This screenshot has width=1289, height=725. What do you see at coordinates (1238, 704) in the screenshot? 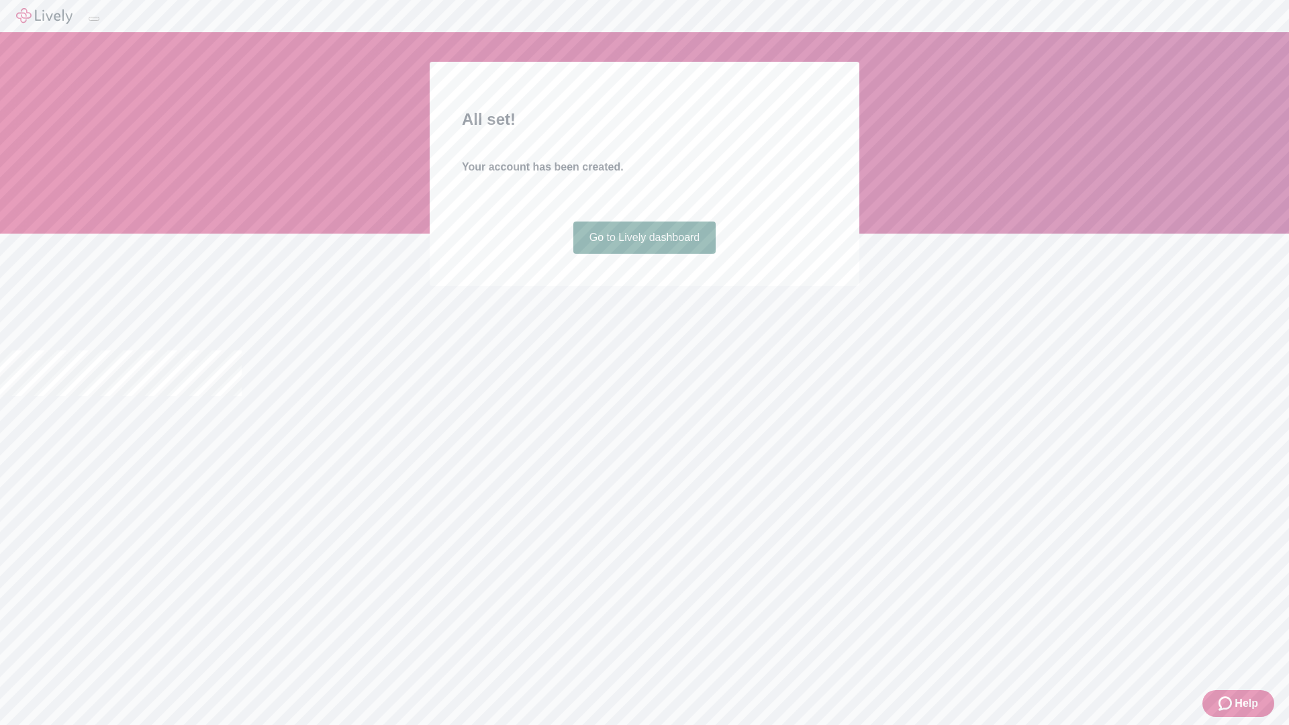
I see `button: Zendesk support iconHelp` at bounding box center [1238, 704].